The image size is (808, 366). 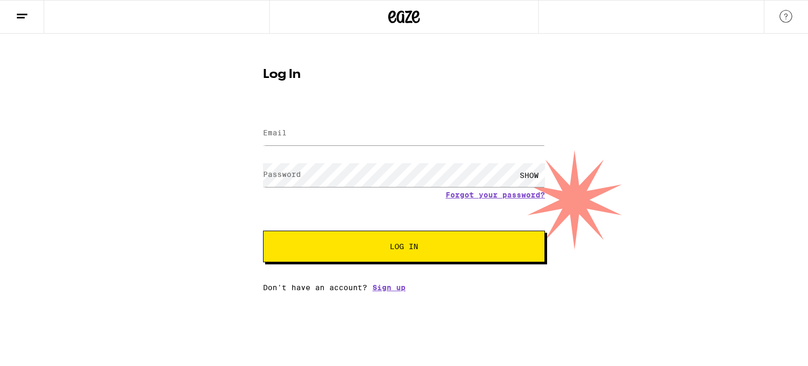 I want to click on input: Email, so click(x=404, y=133).